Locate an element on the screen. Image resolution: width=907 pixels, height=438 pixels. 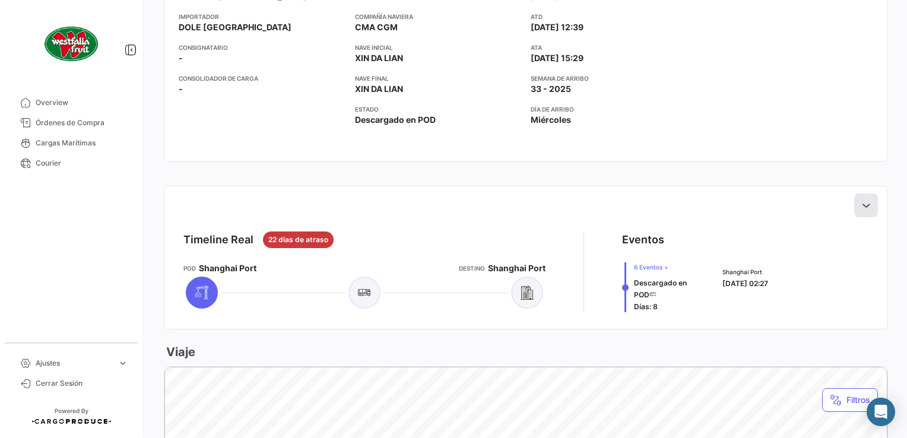
app-card-info-title: ATD is located at coordinates (614, 17).